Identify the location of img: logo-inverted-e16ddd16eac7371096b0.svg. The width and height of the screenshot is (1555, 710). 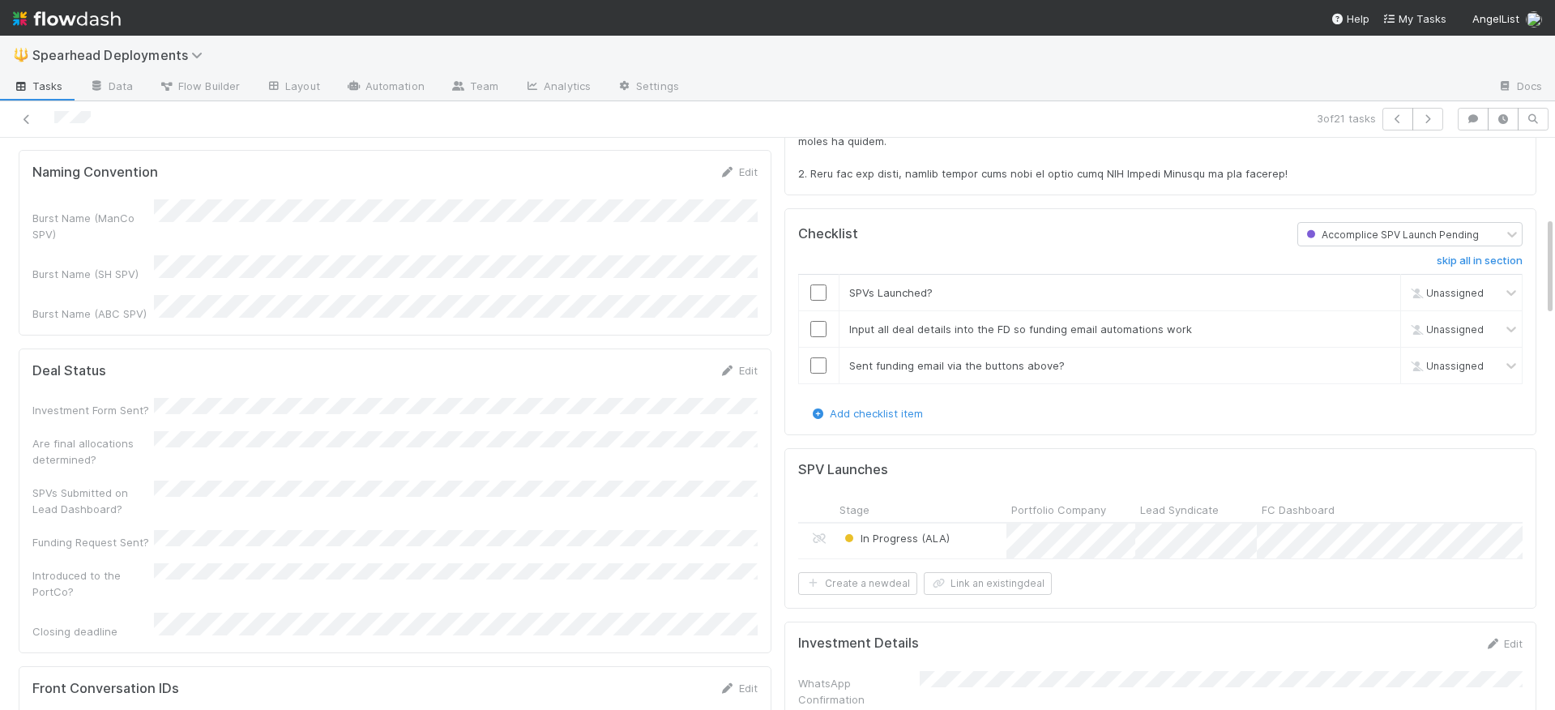
(66, 19).